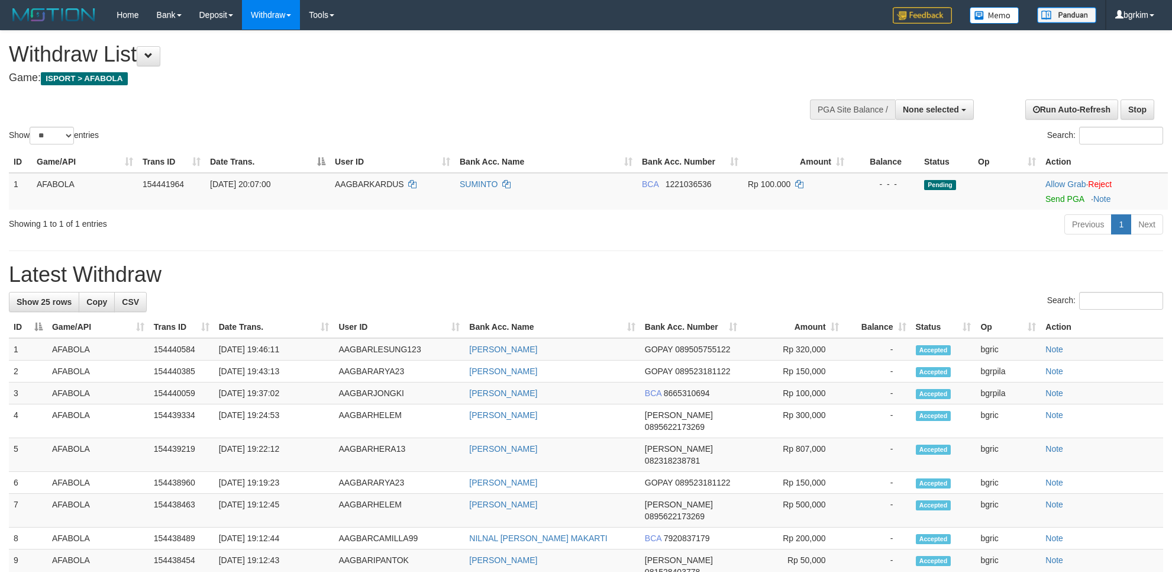 This screenshot has height=572, width=1172. What do you see at coordinates (946, 162) in the screenshot?
I see `th: Status` at bounding box center [946, 162].